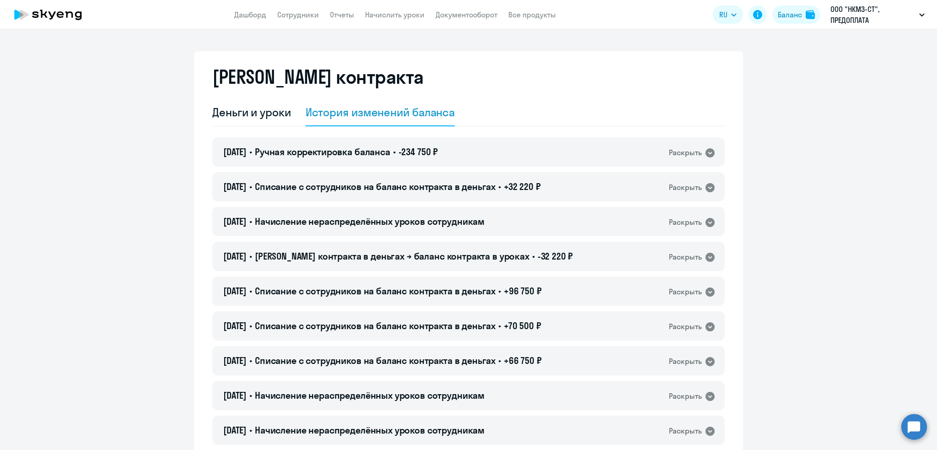 Image resolution: width=937 pixels, height=450 pixels. What do you see at coordinates (523, 325) in the screenshot?
I see `span: +70 500 ₽` at bounding box center [523, 325].